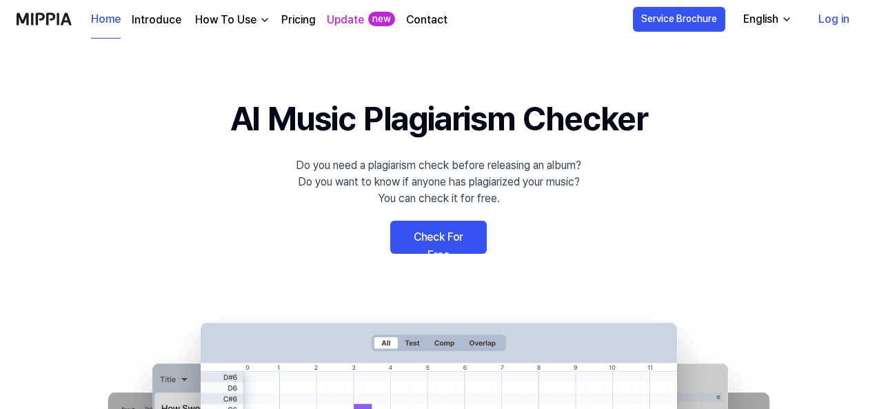 This screenshot has width=877, height=409. Describe the element at coordinates (299, 20) in the screenshot. I see `a: Pricing` at that location.